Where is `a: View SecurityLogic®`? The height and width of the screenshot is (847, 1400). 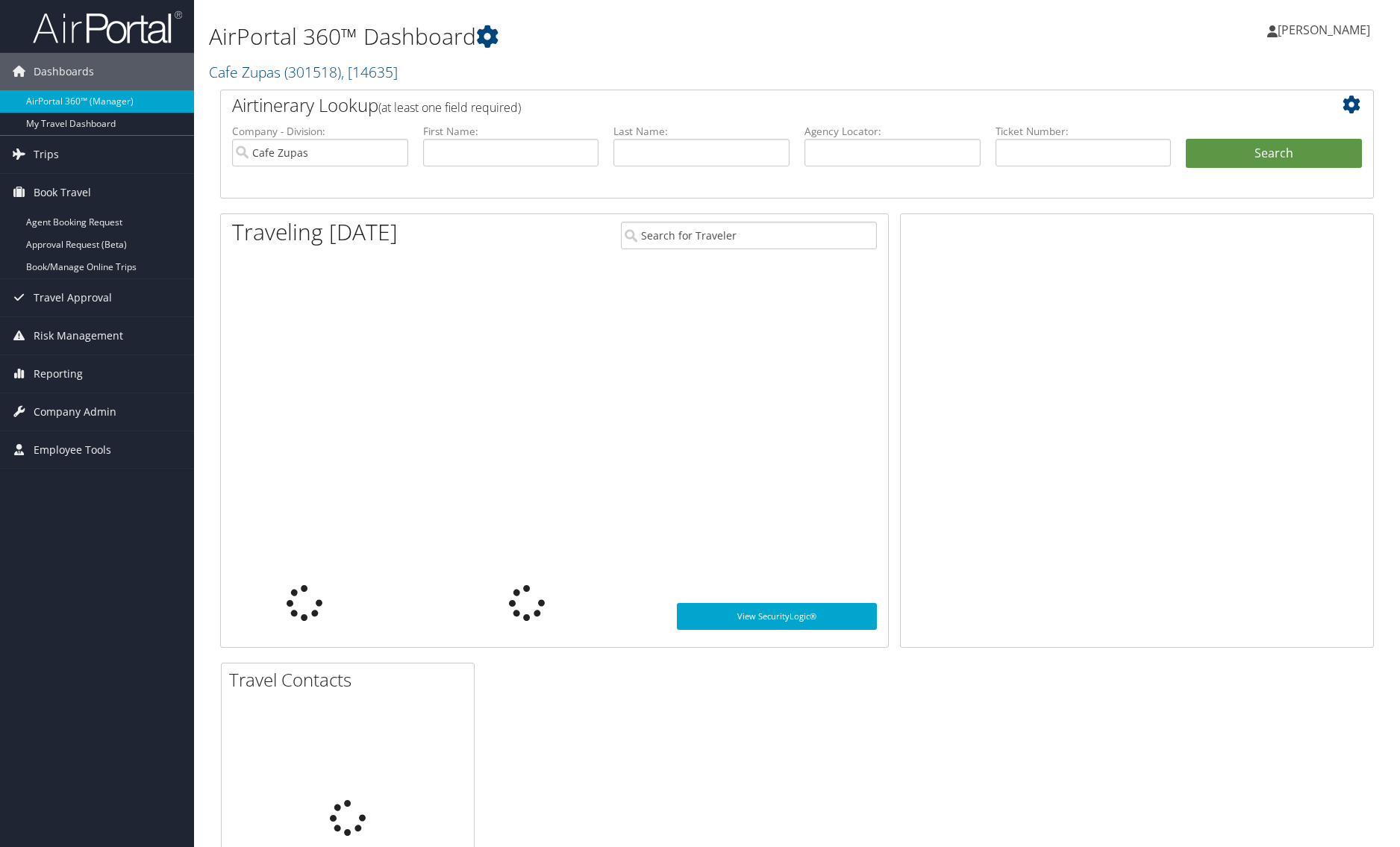 a: View SecurityLogic® is located at coordinates (777, 617).